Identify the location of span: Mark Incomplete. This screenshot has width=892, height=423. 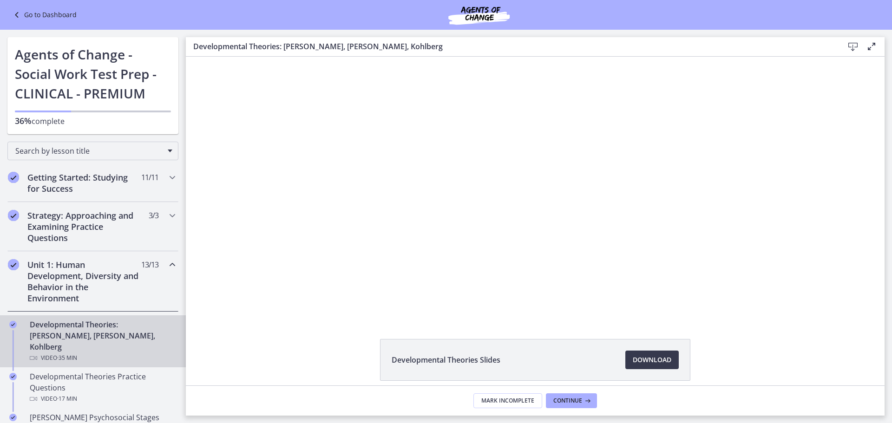
(508, 401).